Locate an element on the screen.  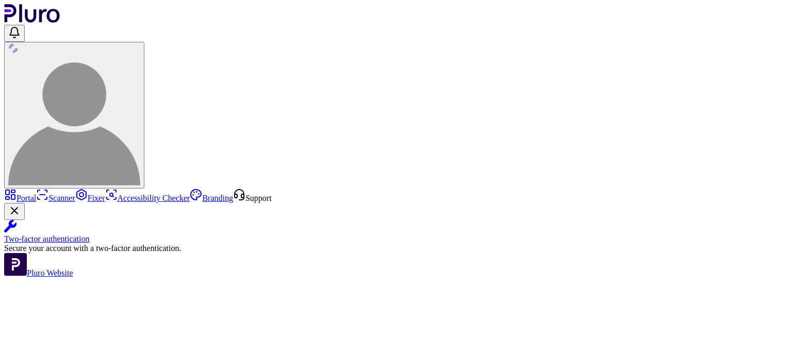
button: Close Two-factor authentication notification is located at coordinates (14, 211).